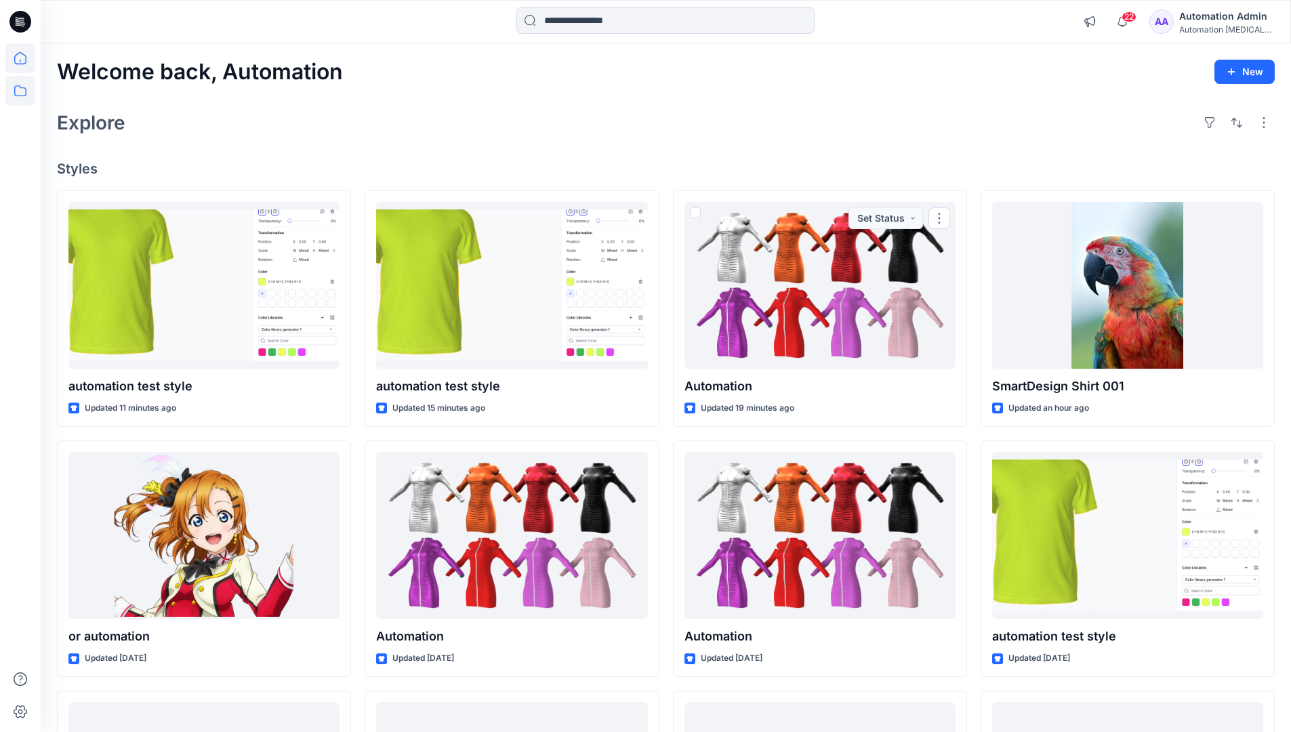 This screenshot has height=732, width=1291. Describe the element at coordinates (1244, 72) in the screenshot. I see `button: New` at that location.